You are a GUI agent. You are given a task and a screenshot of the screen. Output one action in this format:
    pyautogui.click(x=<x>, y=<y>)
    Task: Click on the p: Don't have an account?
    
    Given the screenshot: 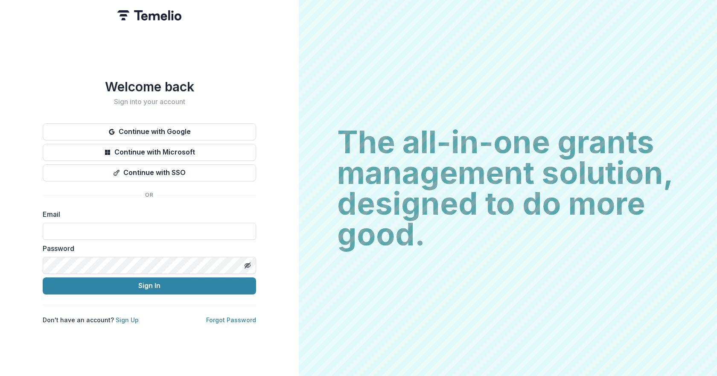 What is the action you would take?
    pyautogui.click(x=91, y=320)
    